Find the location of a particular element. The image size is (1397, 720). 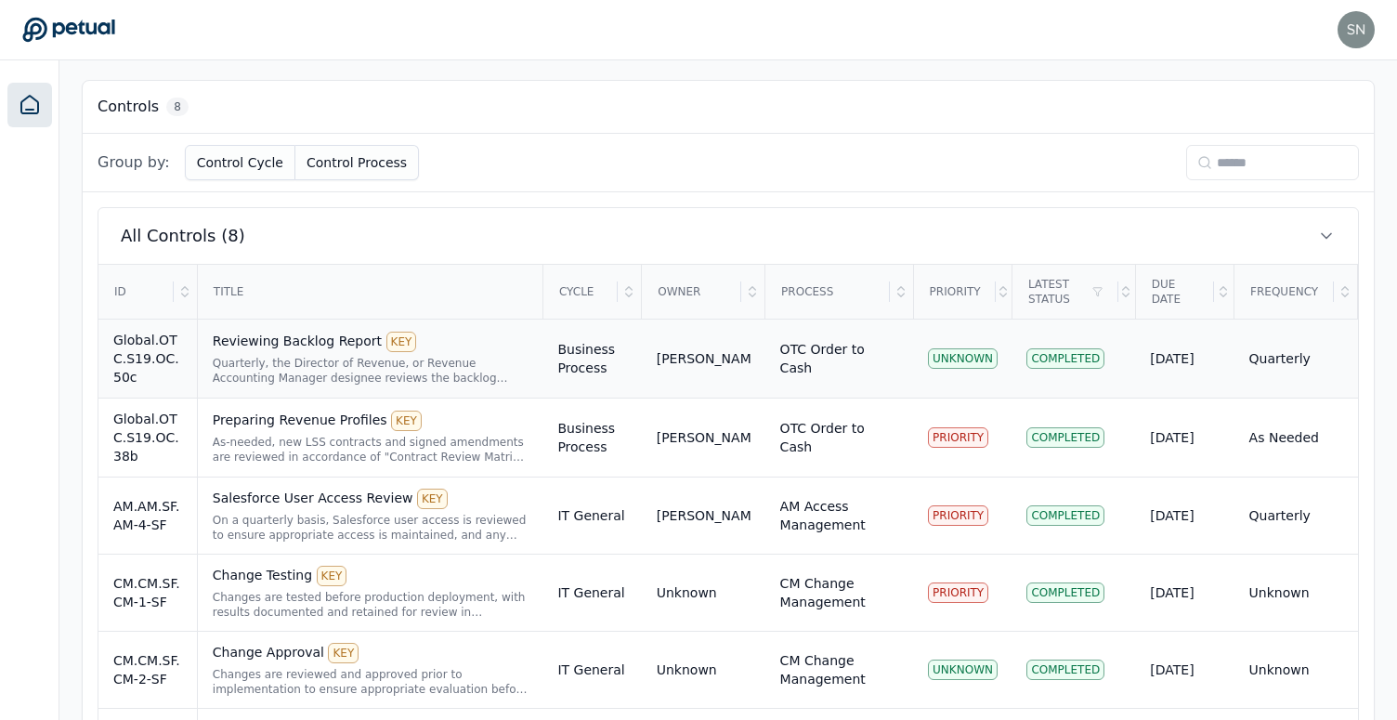

div: Global.OTC.S19.OC.38b is located at coordinates (148, 437).